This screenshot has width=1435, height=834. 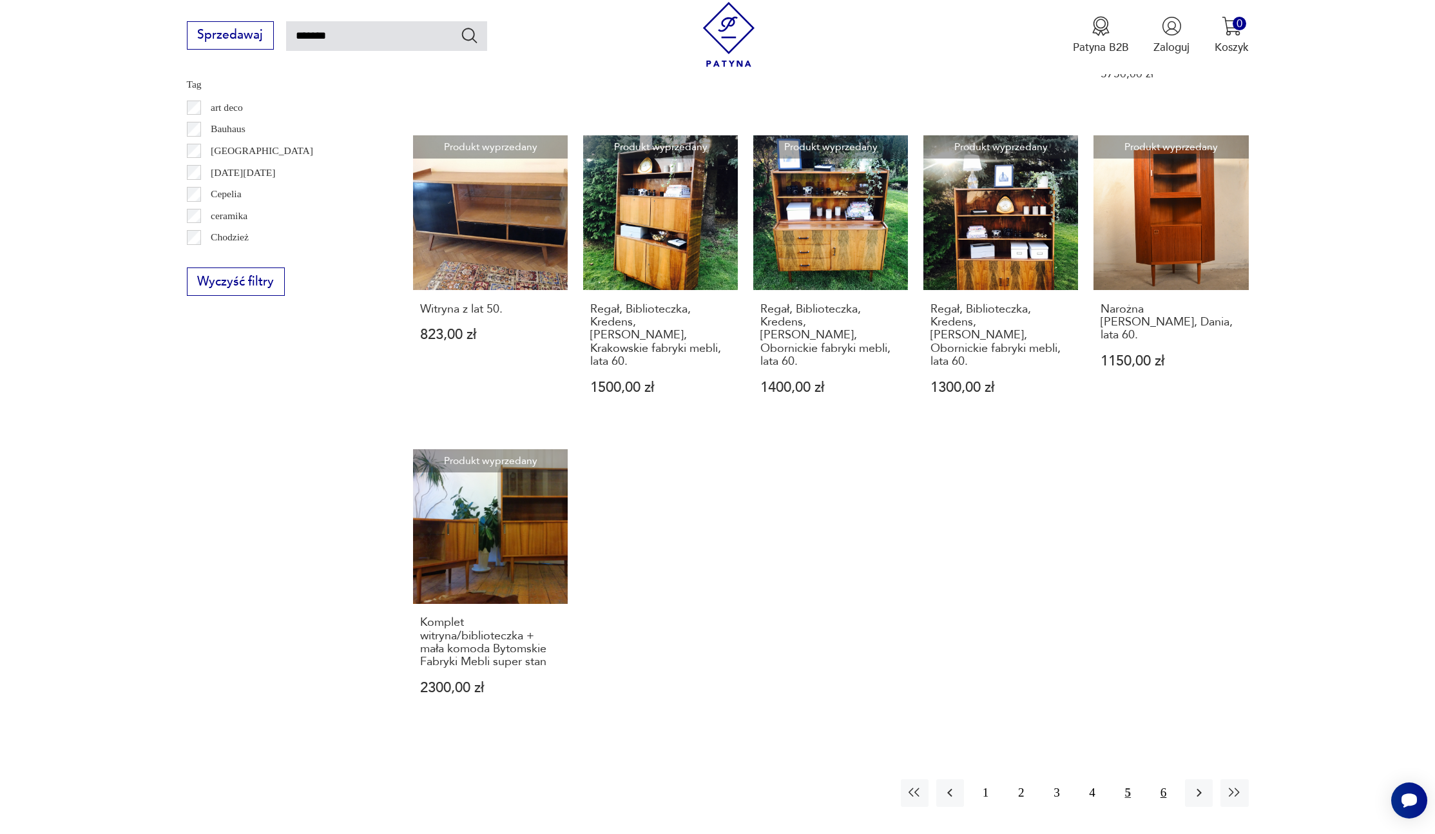 What do you see at coordinates (1021, 793) in the screenshot?
I see `button: 2` at bounding box center [1021, 793].